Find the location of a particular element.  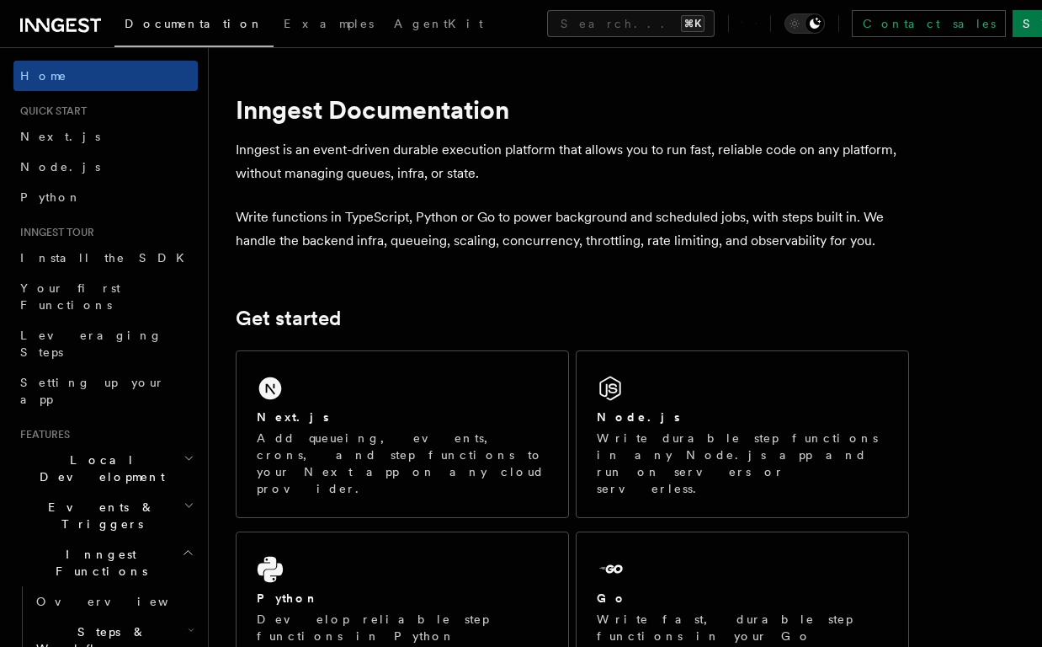

p: Write durable step functions in any Node.js app and run on servers or serverless. is located at coordinates (743, 463).